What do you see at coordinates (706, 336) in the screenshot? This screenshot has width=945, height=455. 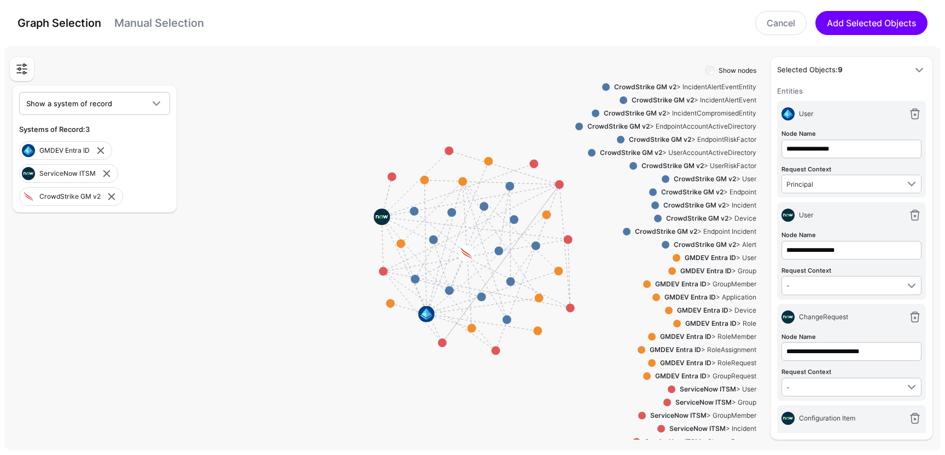 I see `div: > RoleMember` at bounding box center [706, 336].